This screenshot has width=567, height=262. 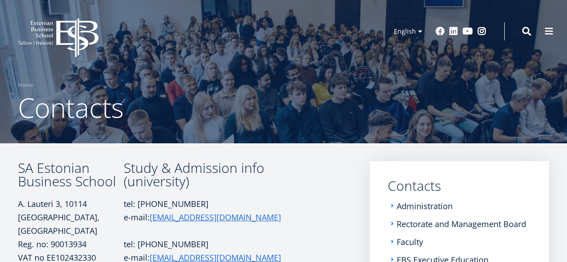 I want to click on h3: Study & Admission info (university), so click(x=209, y=175).